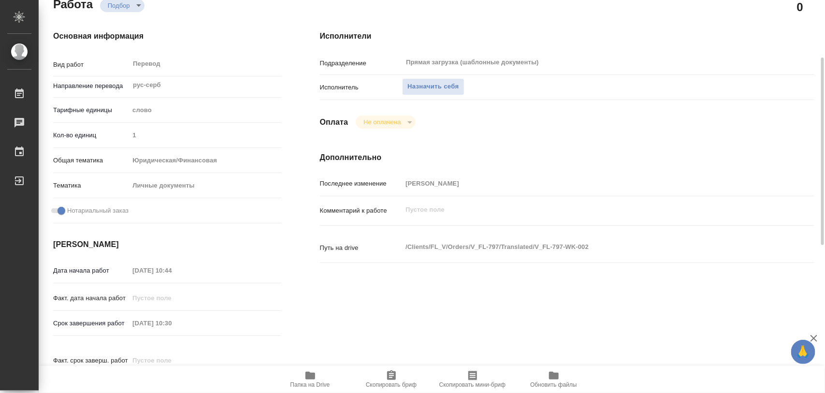 This screenshot has width=825, height=393. What do you see at coordinates (433, 86) in the screenshot?
I see `button: Назначить себя` at bounding box center [433, 86].